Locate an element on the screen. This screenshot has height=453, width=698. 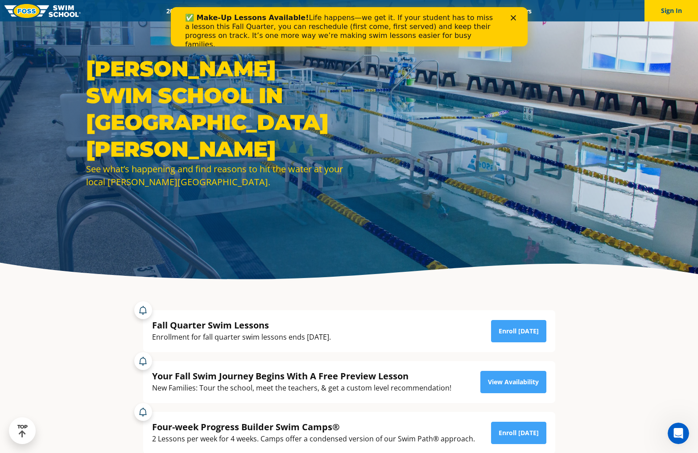
div: Four-week Progress Builder Swim Camps® is located at coordinates (314, 426).